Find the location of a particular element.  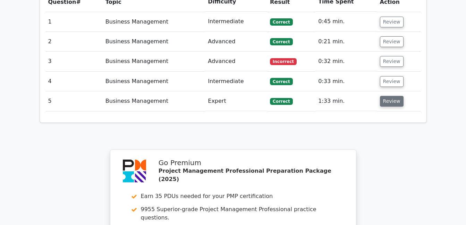

td: 0:21 min. is located at coordinates (346, 42).